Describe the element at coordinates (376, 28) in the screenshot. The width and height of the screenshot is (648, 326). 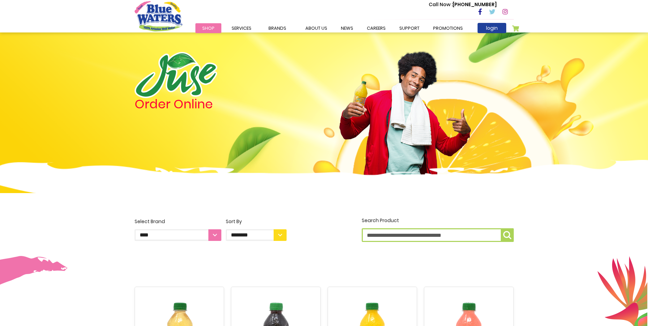
I see `a: careers` at that location.